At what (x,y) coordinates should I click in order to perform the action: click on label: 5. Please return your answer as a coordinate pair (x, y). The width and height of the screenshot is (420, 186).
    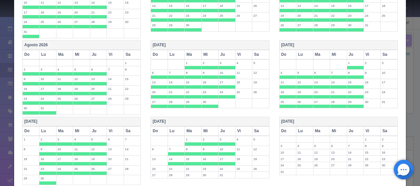
    Looking at the image, I should click on (304, 73).